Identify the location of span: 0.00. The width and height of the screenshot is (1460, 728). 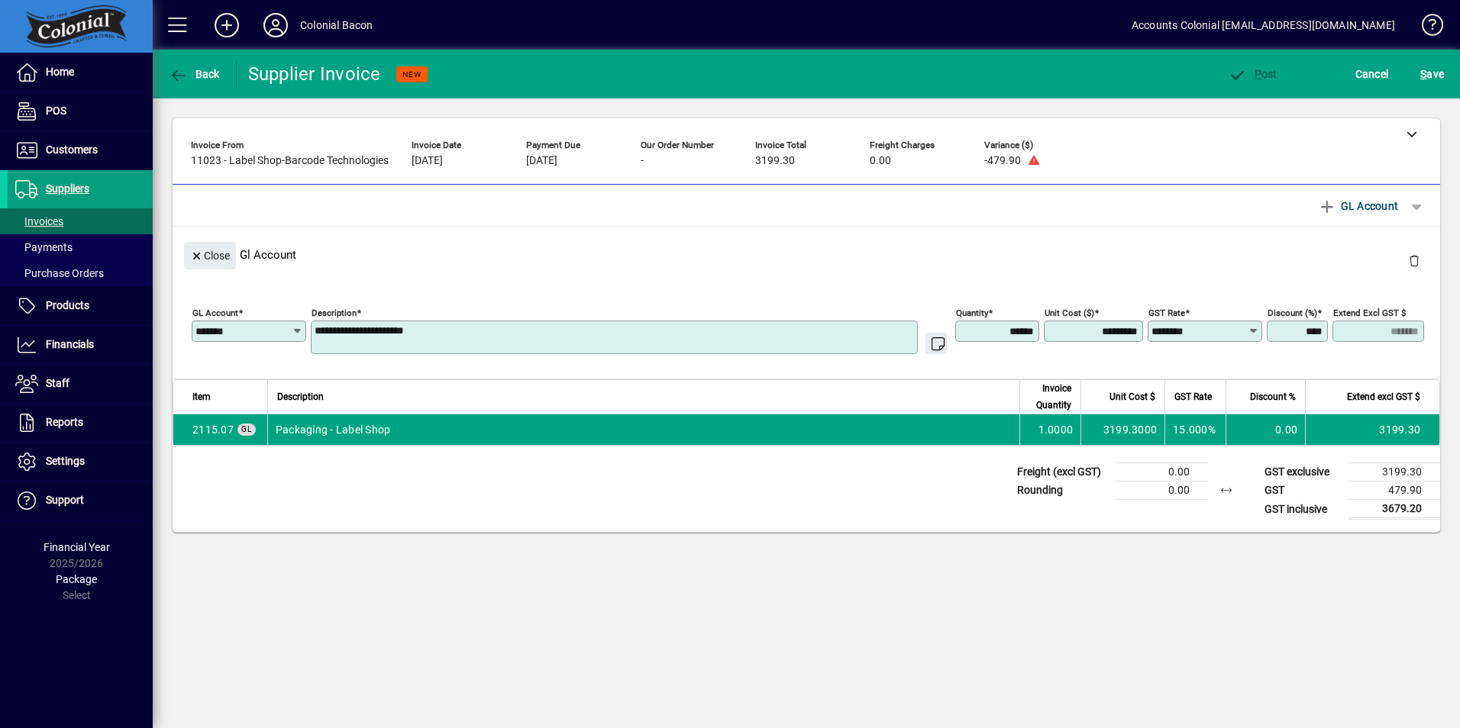
(880, 161).